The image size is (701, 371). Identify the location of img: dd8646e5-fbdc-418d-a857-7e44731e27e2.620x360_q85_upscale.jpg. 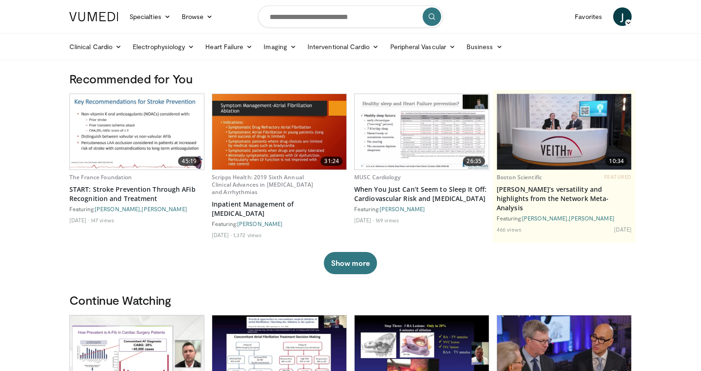
(279, 131).